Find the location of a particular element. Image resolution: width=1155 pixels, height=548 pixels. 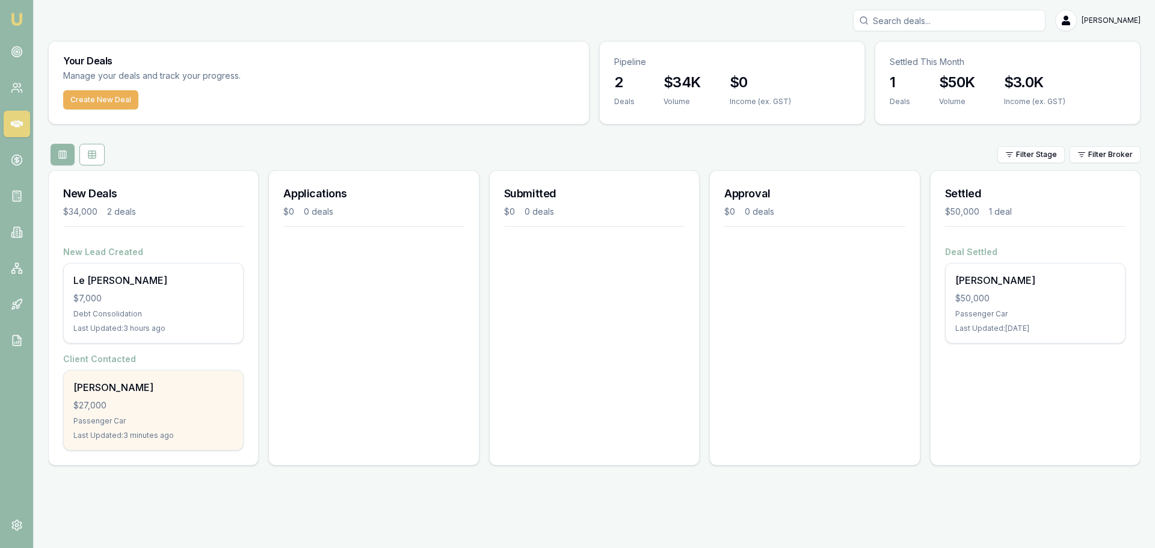

p: Settled This Month is located at coordinates (1008, 62).